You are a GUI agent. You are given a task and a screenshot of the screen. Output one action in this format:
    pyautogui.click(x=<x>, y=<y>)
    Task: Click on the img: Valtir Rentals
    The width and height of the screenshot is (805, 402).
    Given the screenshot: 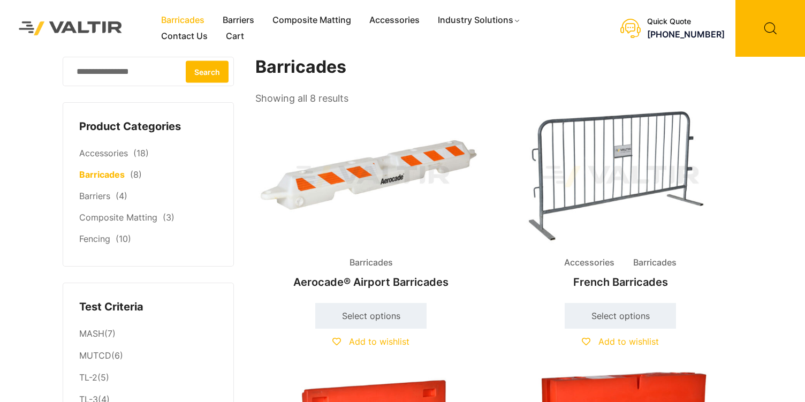 What is the action you would take?
    pyautogui.click(x=71, y=28)
    